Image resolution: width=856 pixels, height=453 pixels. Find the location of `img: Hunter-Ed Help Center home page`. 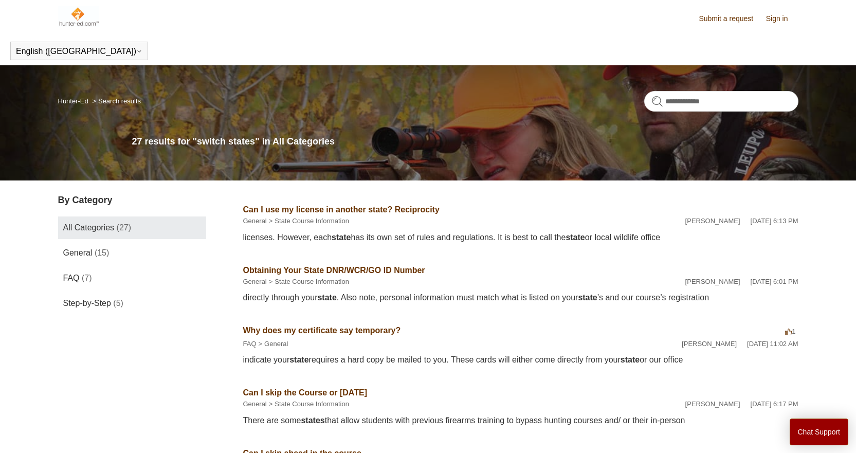

img: Hunter-Ed Help Center home page is located at coordinates (79, 16).